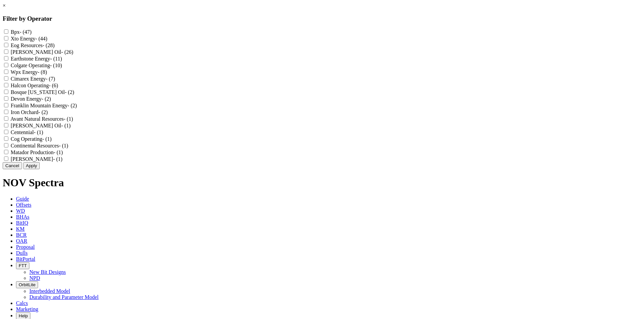 Image resolution: width=638 pixels, height=319 pixels. Describe the element at coordinates (22, 222) in the screenshot. I see `span: BitIQ` at that location.